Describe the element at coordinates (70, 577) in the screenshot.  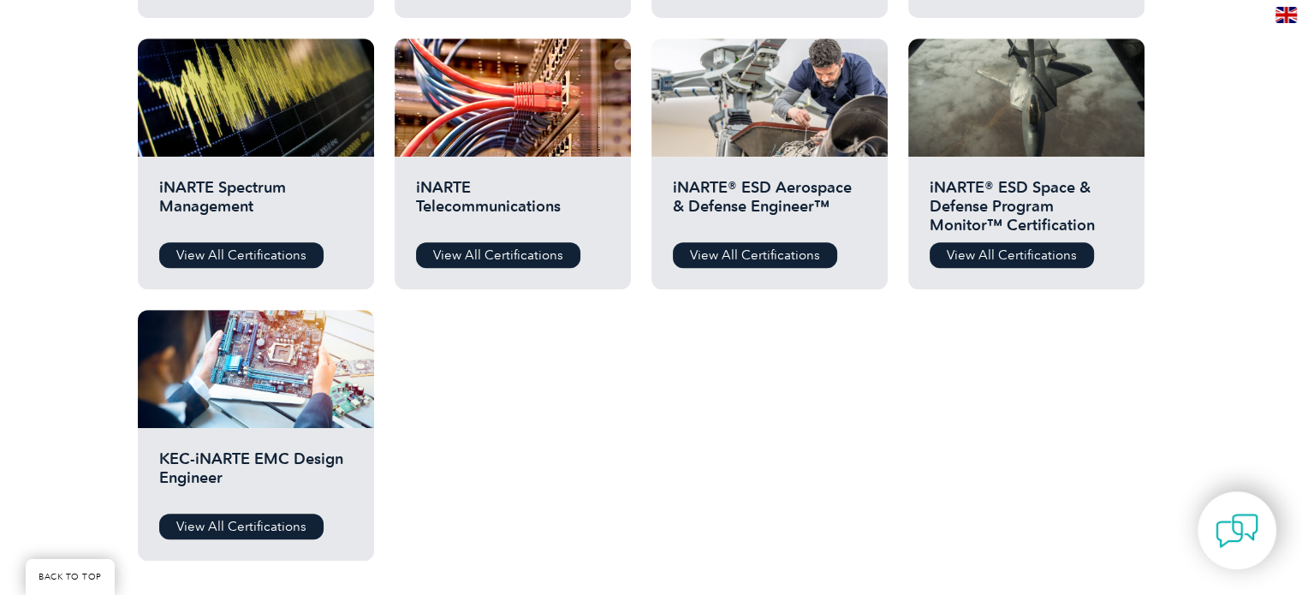
I see `a: BACK TO TOP` at that location.